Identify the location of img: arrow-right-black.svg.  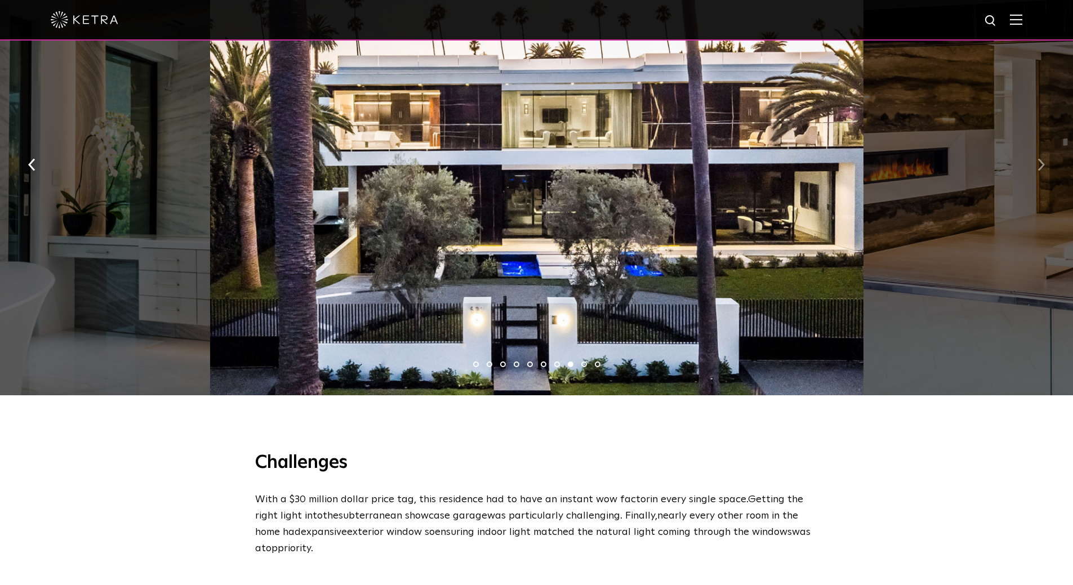
(1041, 165).